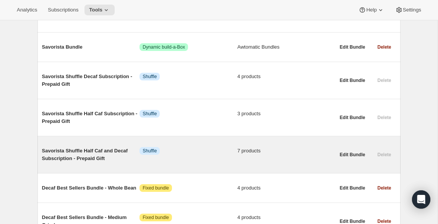 This screenshot has width=438, height=224. What do you see at coordinates (63, 10) in the screenshot?
I see `button: Subscriptions` at bounding box center [63, 10].